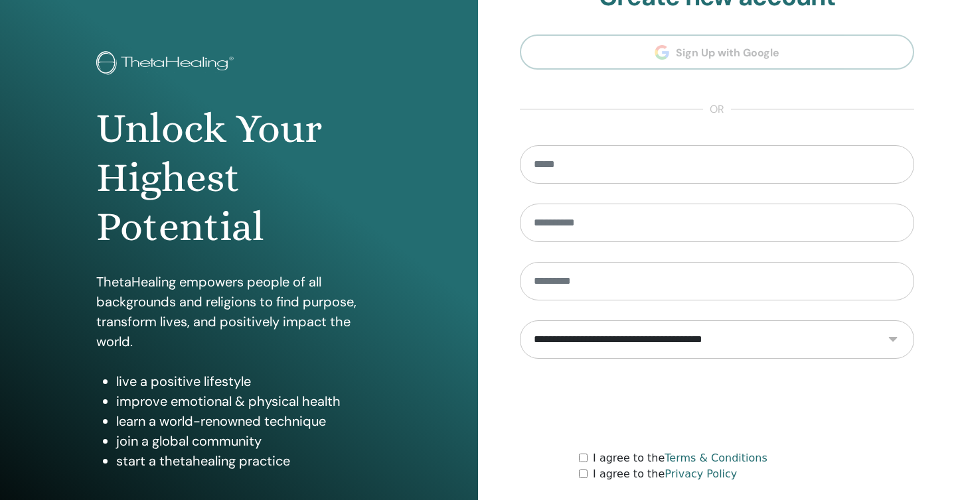 The image size is (956, 500). I want to click on span: or, so click(717, 109).